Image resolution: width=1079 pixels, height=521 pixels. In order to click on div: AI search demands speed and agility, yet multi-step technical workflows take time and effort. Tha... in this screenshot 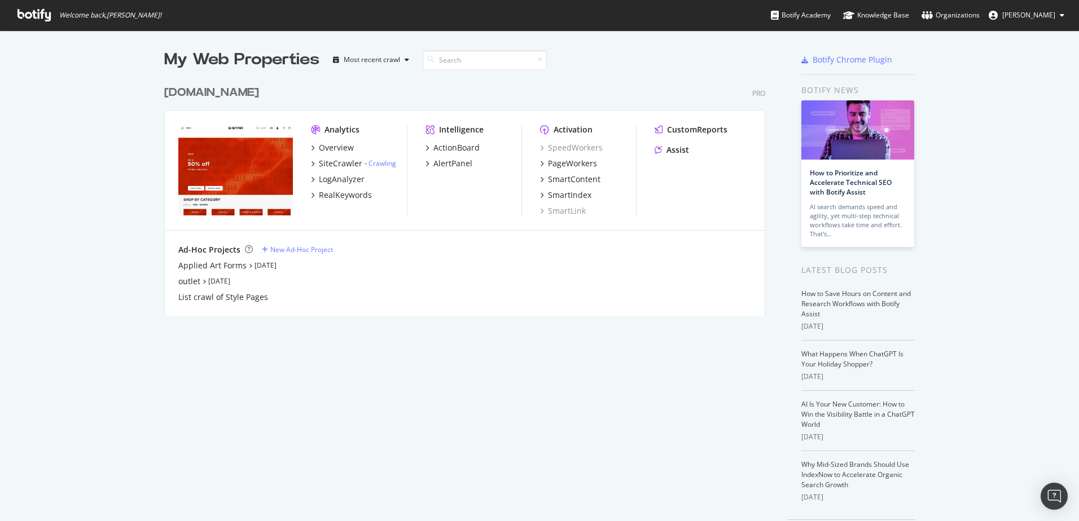, I will do `click(858, 221)`.